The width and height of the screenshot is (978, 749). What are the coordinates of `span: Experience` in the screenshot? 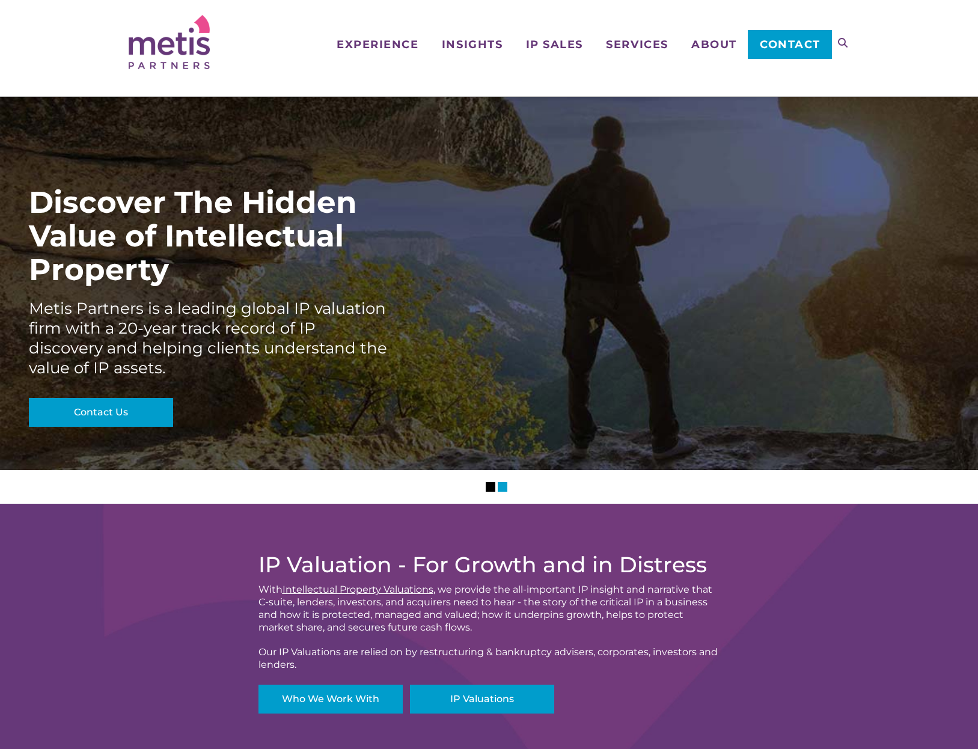 It's located at (378, 44).